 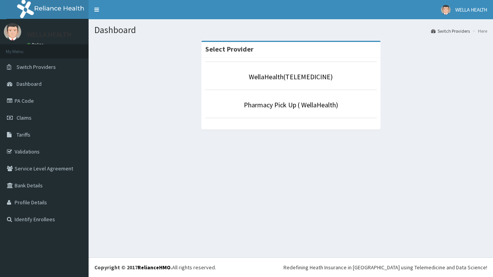 I want to click on p: WELLA HEALTH, so click(x=49, y=35).